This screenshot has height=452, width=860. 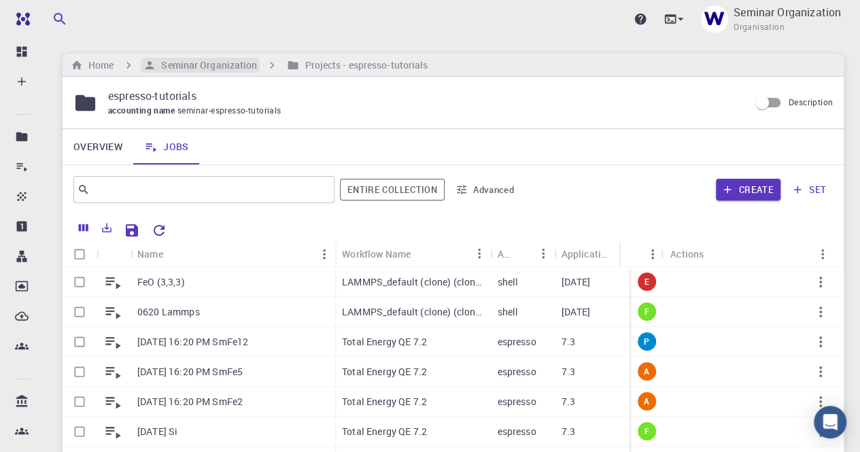 What do you see at coordinates (98, 147) in the screenshot?
I see `a: Overview` at bounding box center [98, 147].